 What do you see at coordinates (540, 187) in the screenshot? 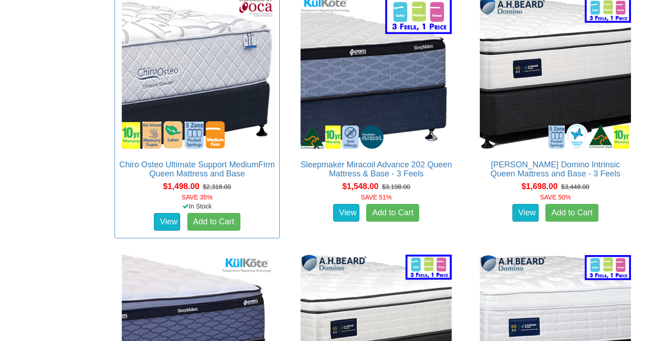
I see `span: $1,698.00` at bounding box center [540, 187].